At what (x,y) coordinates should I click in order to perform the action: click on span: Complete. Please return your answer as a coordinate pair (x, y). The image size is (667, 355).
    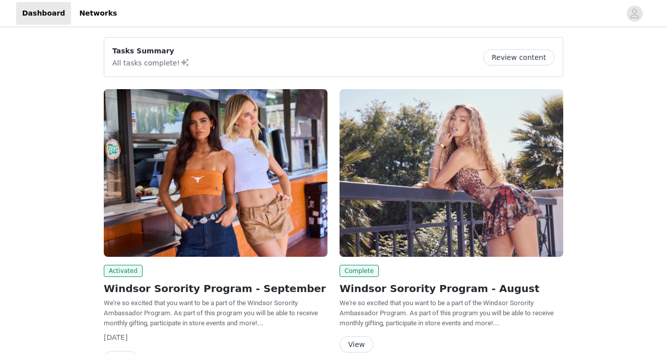
    Looking at the image, I should click on (359, 271).